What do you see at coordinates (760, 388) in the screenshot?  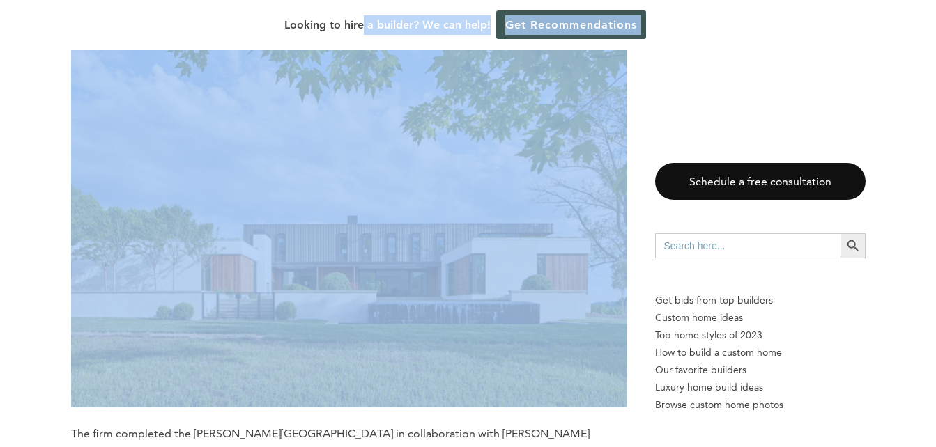 I see `a: Luxury home build ideas` at bounding box center [760, 388].